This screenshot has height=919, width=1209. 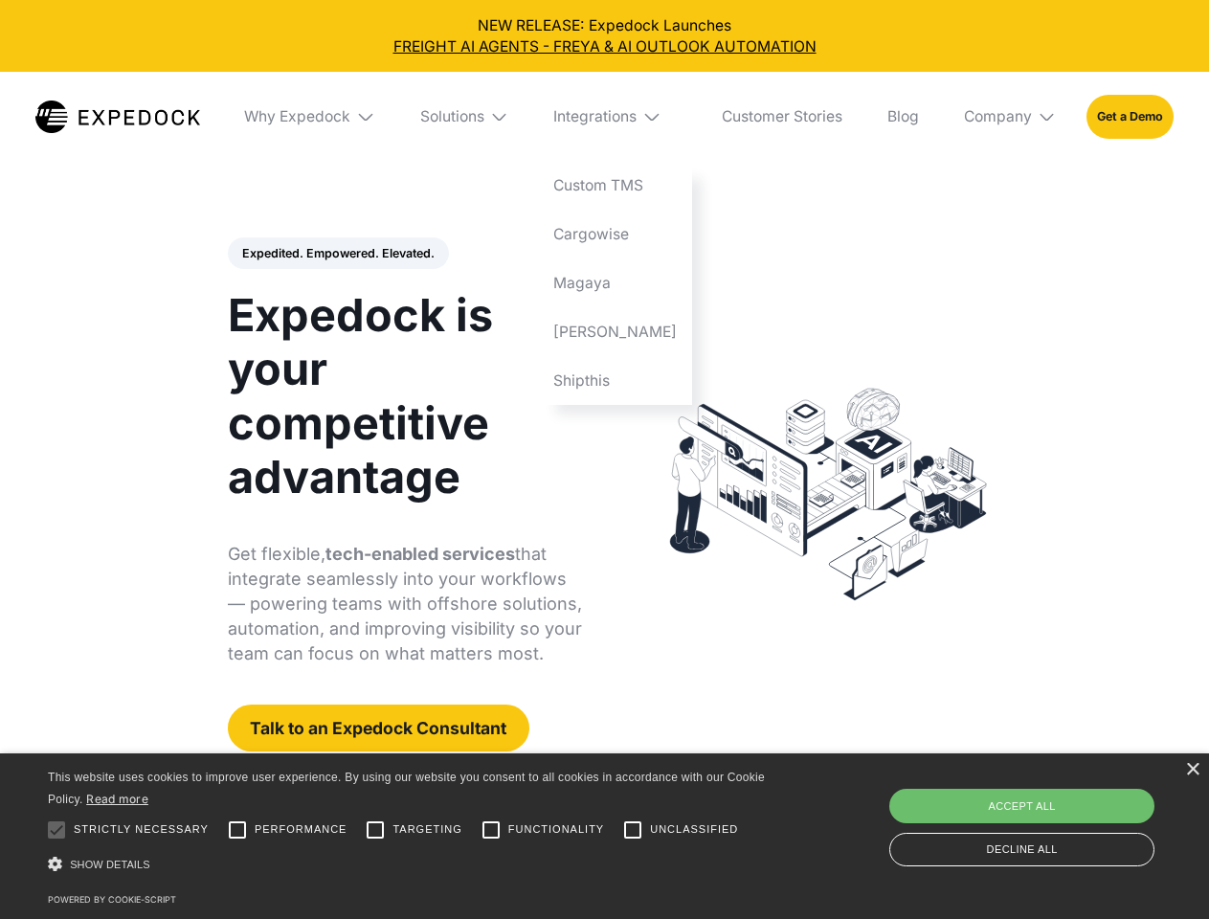 What do you see at coordinates (117, 799) in the screenshot?
I see `a: Read more` at bounding box center [117, 799].